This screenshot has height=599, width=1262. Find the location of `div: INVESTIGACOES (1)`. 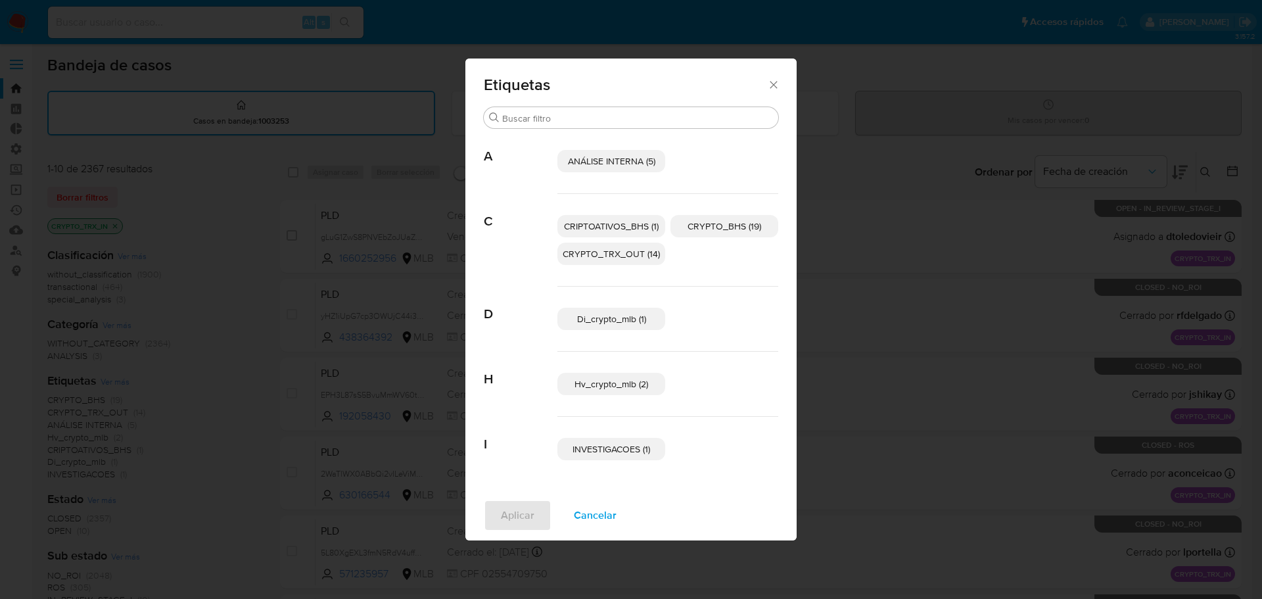

div: INVESTIGACOES (1) is located at coordinates (611, 449).